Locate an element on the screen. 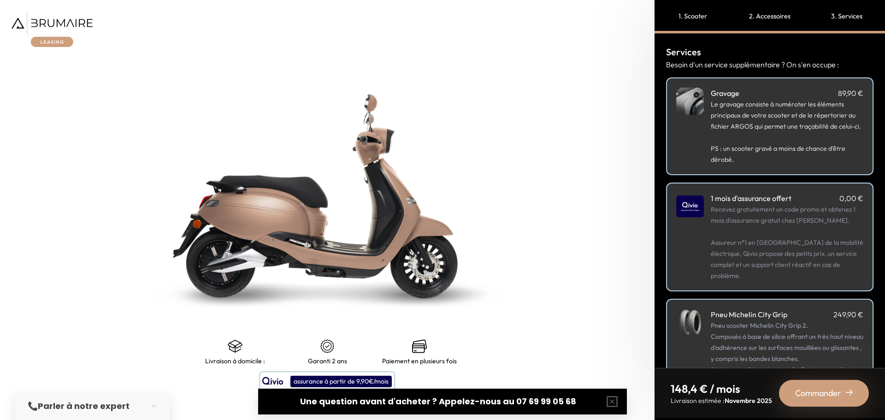 This screenshot has width=885, height=420. p: Paiement en plusieurs fois is located at coordinates (420, 361).